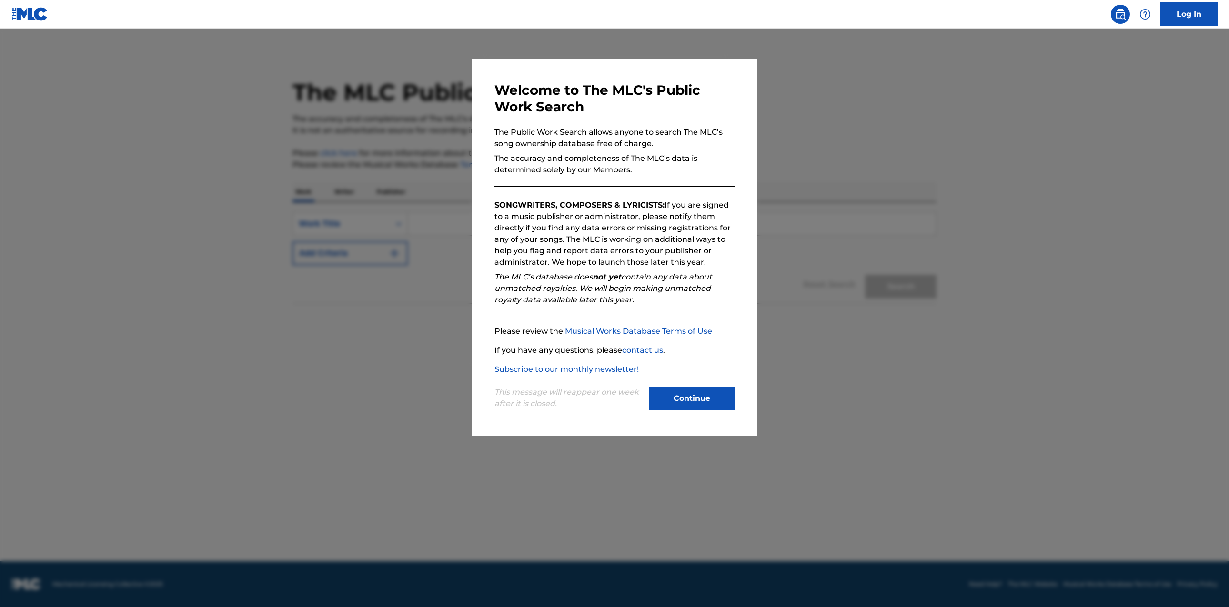 Image resolution: width=1229 pixels, height=607 pixels. I want to click on p: The accuracy and completeness of The MLC’s data is determined solely by our Members., so click(615, 164).